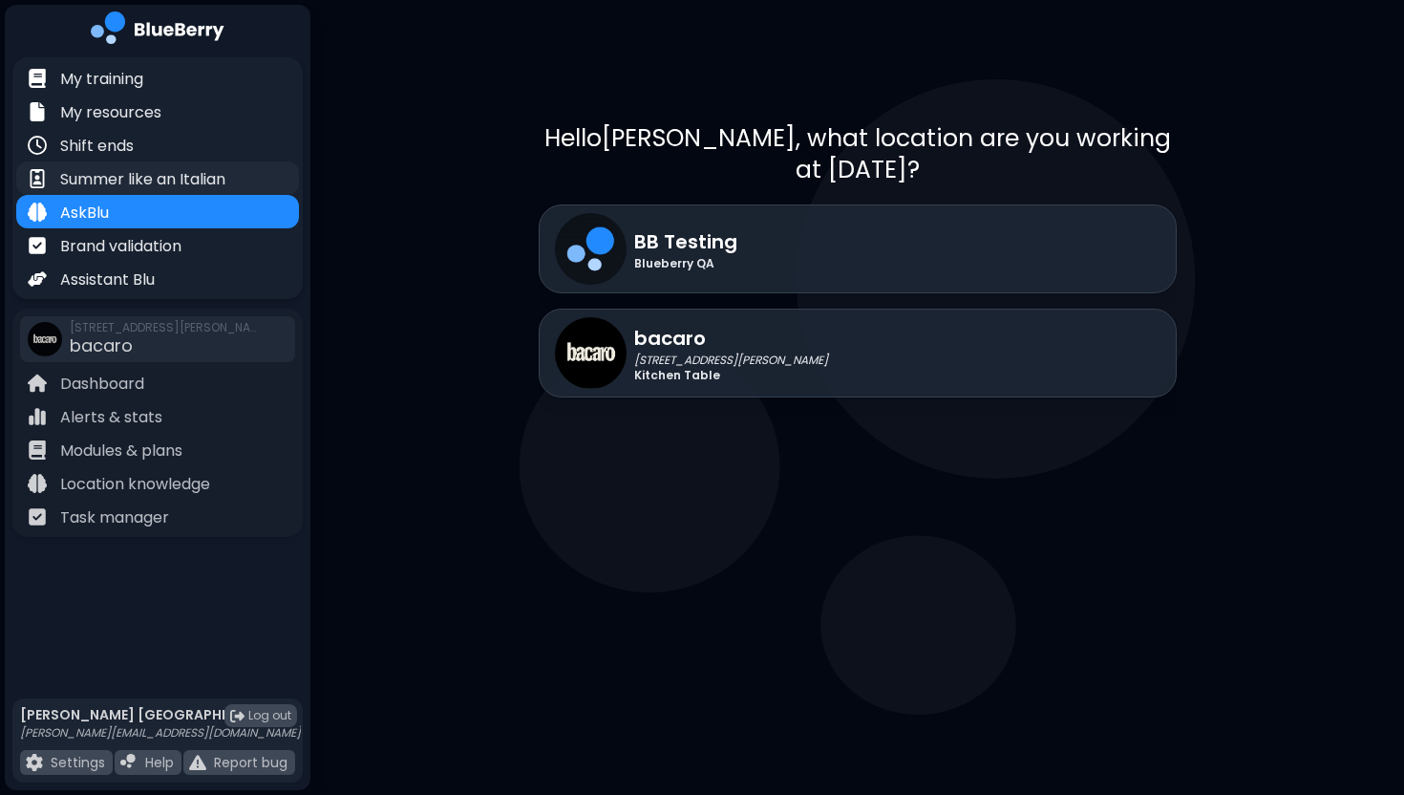  I want to click on p: Location knowledge, so click(135, 484).